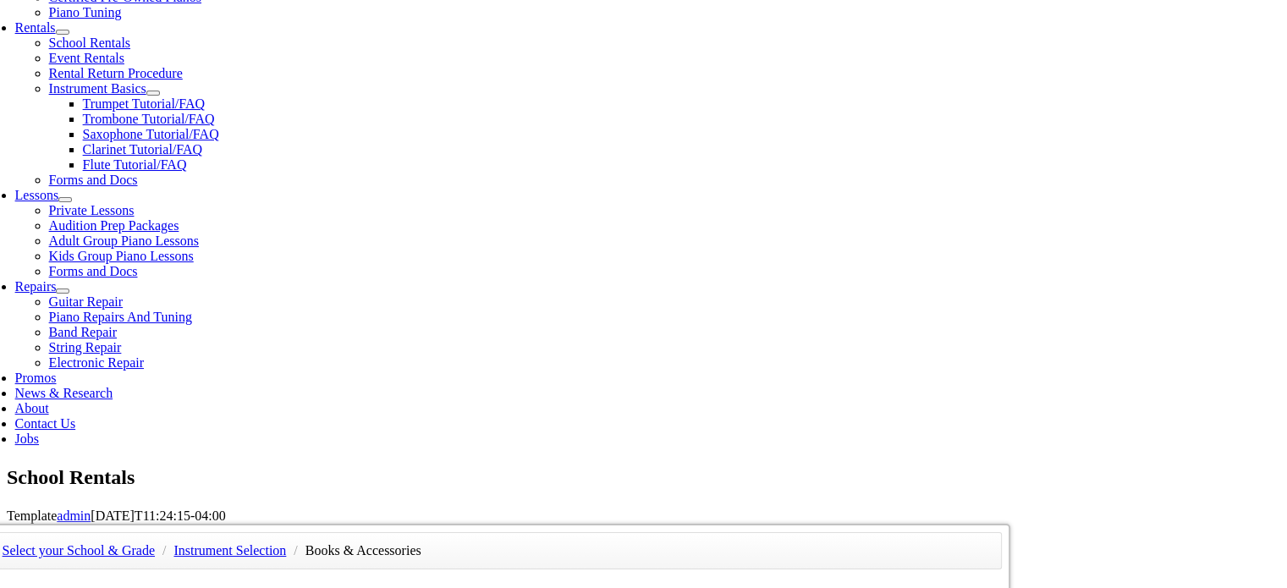 Image resolution: width=1287 pixels, height=588 pixels. I want to click on a: Rentals, so click(36, 27).